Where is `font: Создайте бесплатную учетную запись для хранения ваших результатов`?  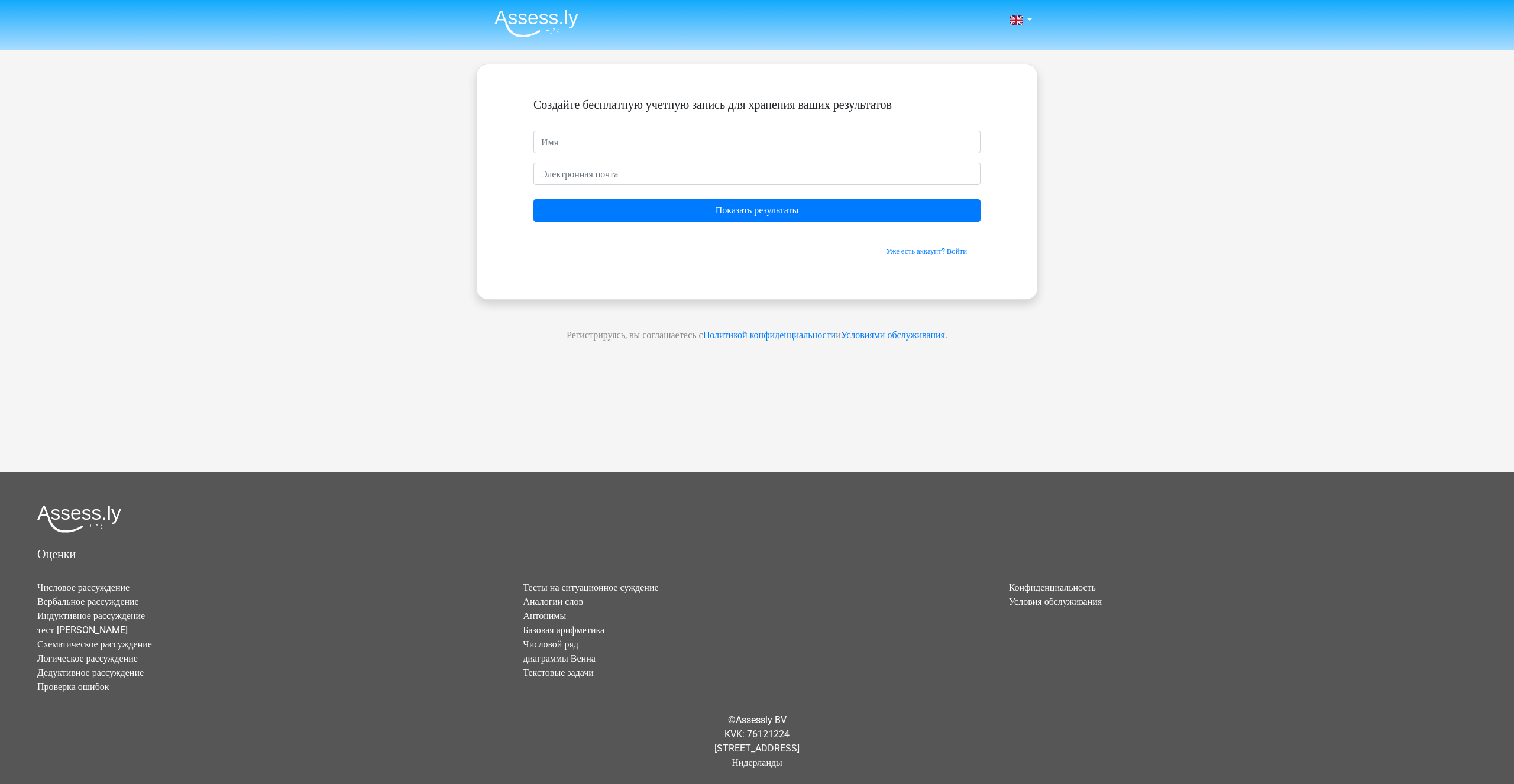
font: Создайте бесплатную учетную запись для хранения ваших результатов is located at coordinates (712, 105).